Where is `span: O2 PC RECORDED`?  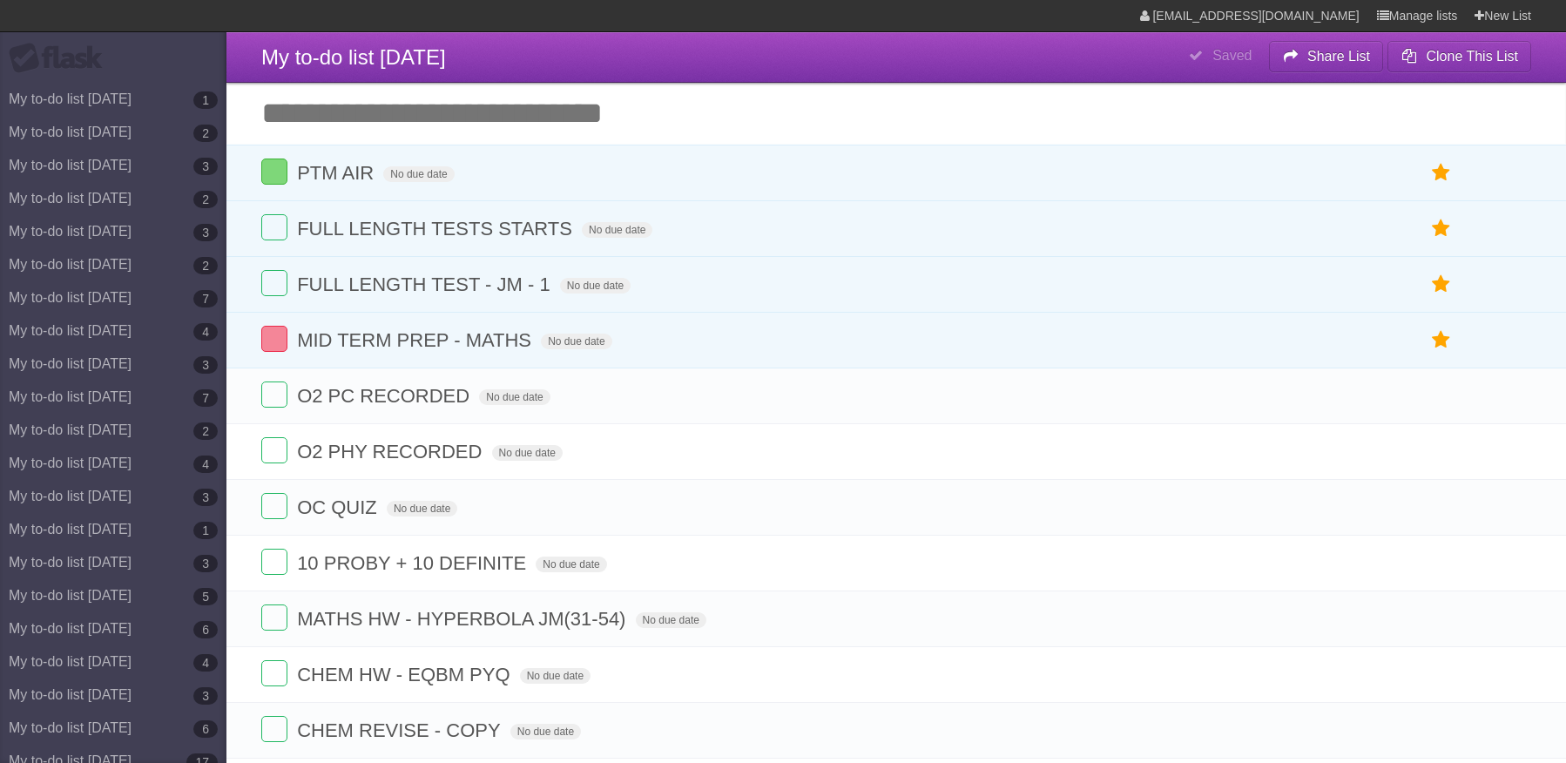
span: O2 PC RECORDED is located at coordinates (385, 395).